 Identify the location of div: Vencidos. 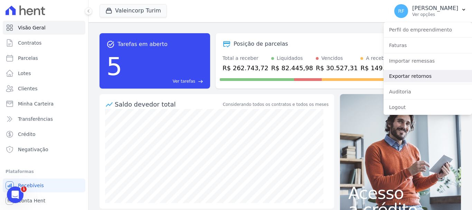
(332, 58).